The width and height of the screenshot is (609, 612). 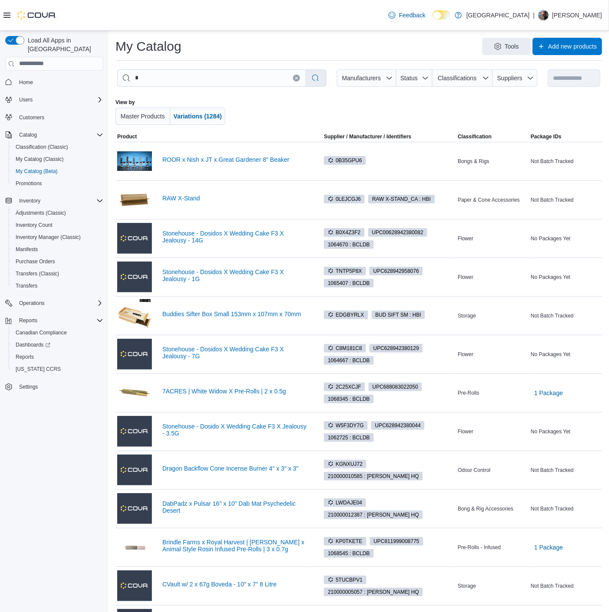 I want to click on button: Home, so click(x=54, y=82).